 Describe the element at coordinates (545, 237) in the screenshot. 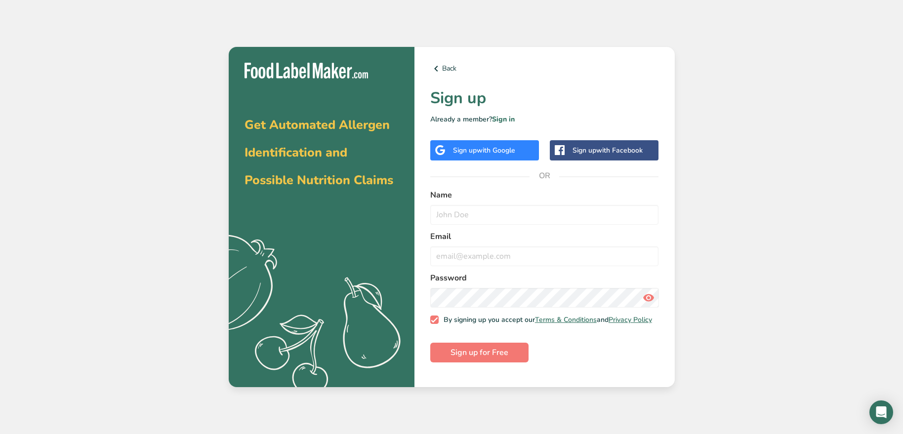

I see `label: Email` at that location.